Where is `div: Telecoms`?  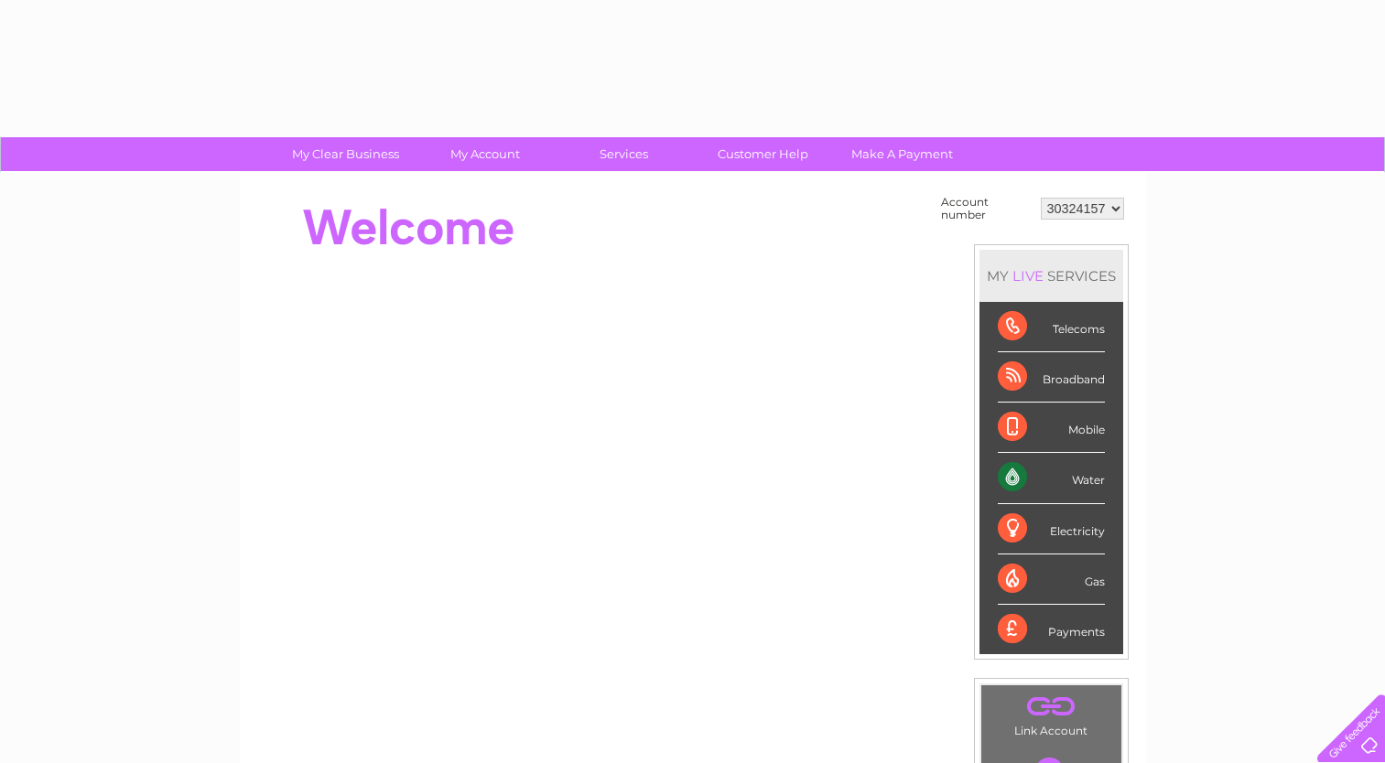 div: Telecoms is located at coordinates (1051, 327).